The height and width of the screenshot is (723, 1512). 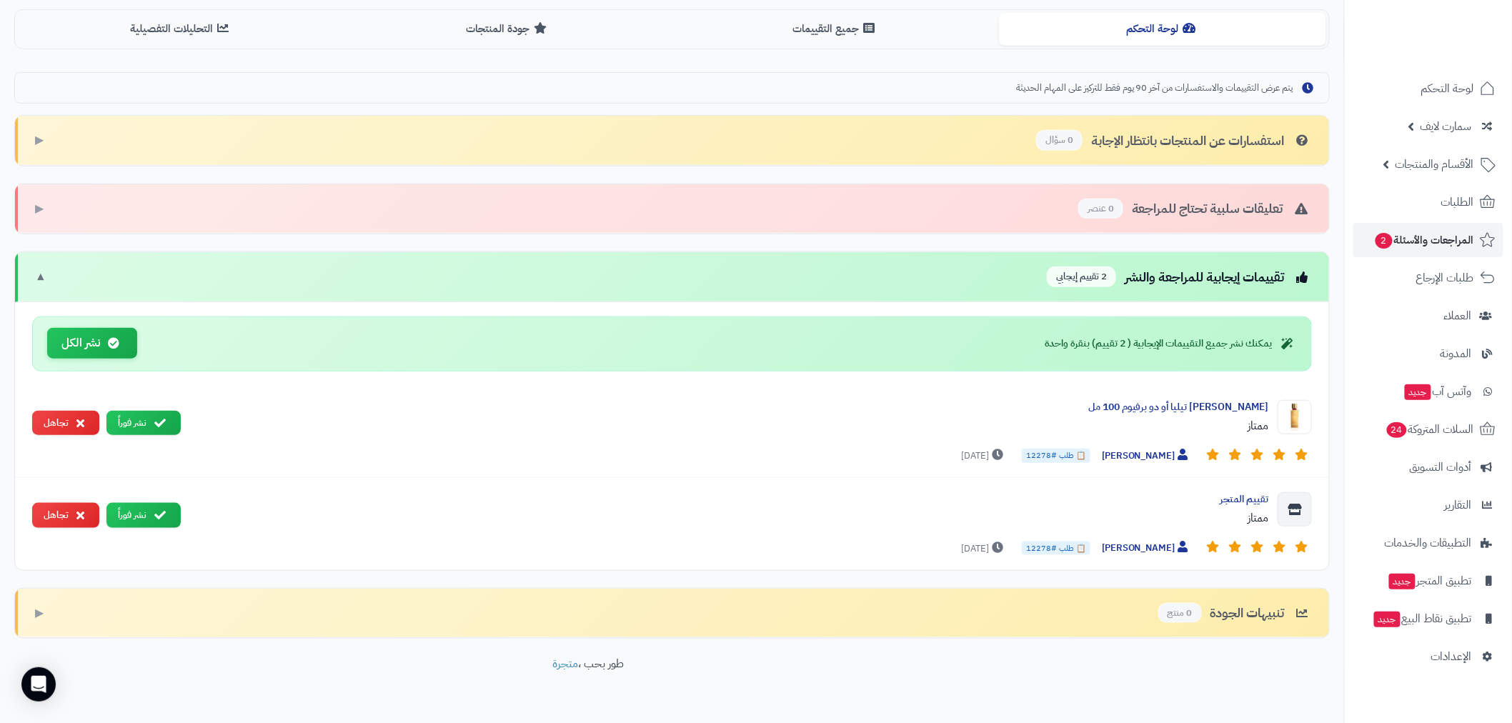 What do you see at coordinates (1179, 277) in the screenshot?
I see `div: تقييمات إيجابية للمراجعة والنشر` at bounding box center [1179, 277].